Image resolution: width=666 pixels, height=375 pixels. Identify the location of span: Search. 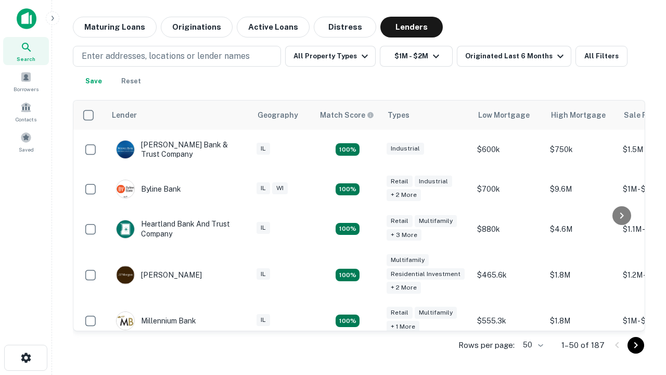
(26, 59).